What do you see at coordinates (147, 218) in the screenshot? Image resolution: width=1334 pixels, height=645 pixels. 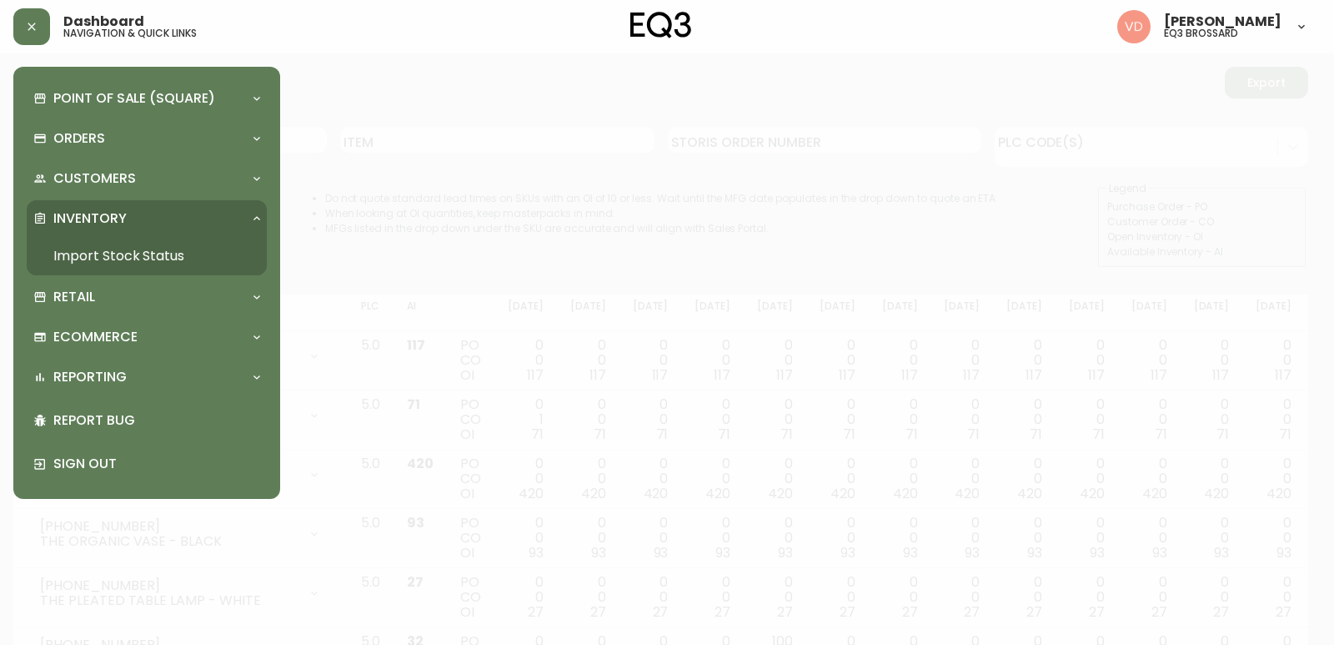 I see `div: Inventory` at bounding box center [147, 218].